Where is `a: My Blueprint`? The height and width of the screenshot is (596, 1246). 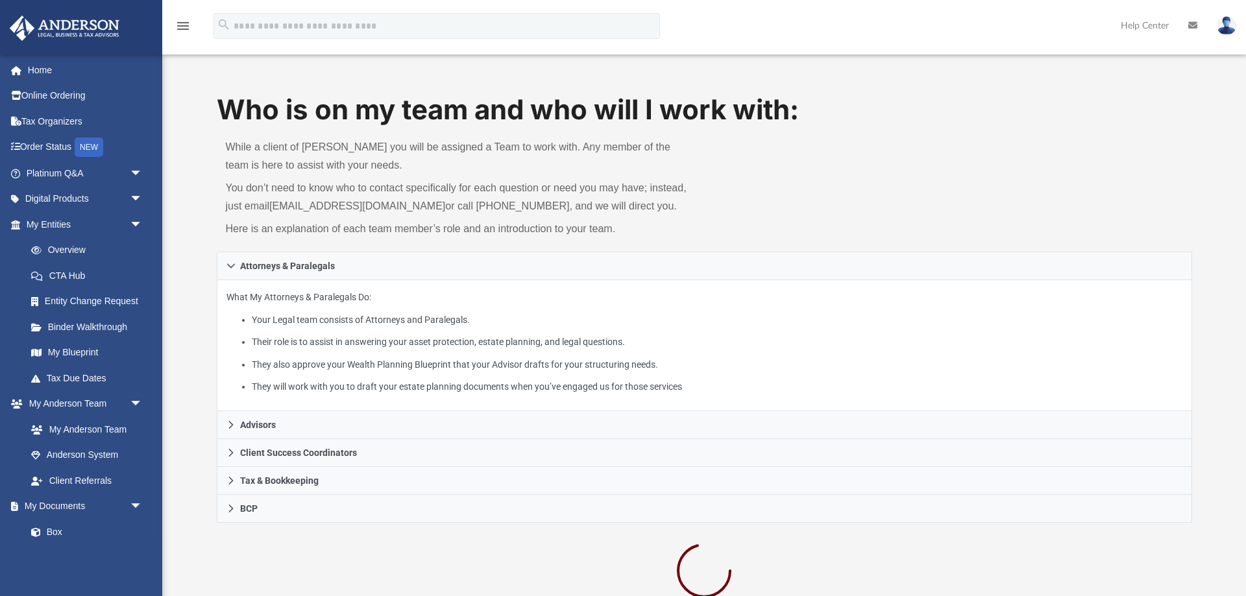 a: My Blueprint is located at coordinates (87, 353).